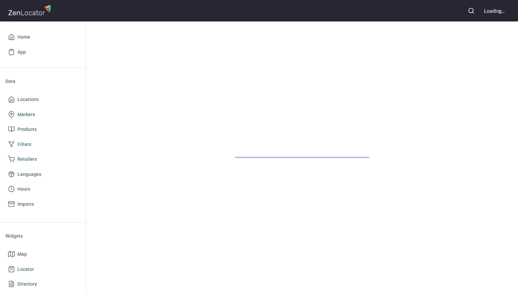  I want to click on li: Data, so click(43, 81).